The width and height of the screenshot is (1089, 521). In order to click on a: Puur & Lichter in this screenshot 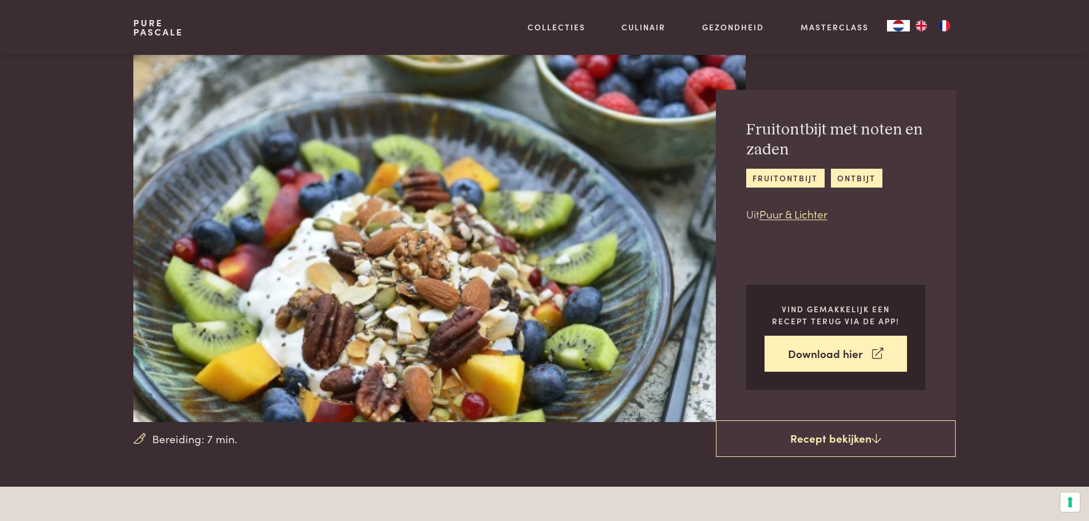, I will do `click(793, 213)`.